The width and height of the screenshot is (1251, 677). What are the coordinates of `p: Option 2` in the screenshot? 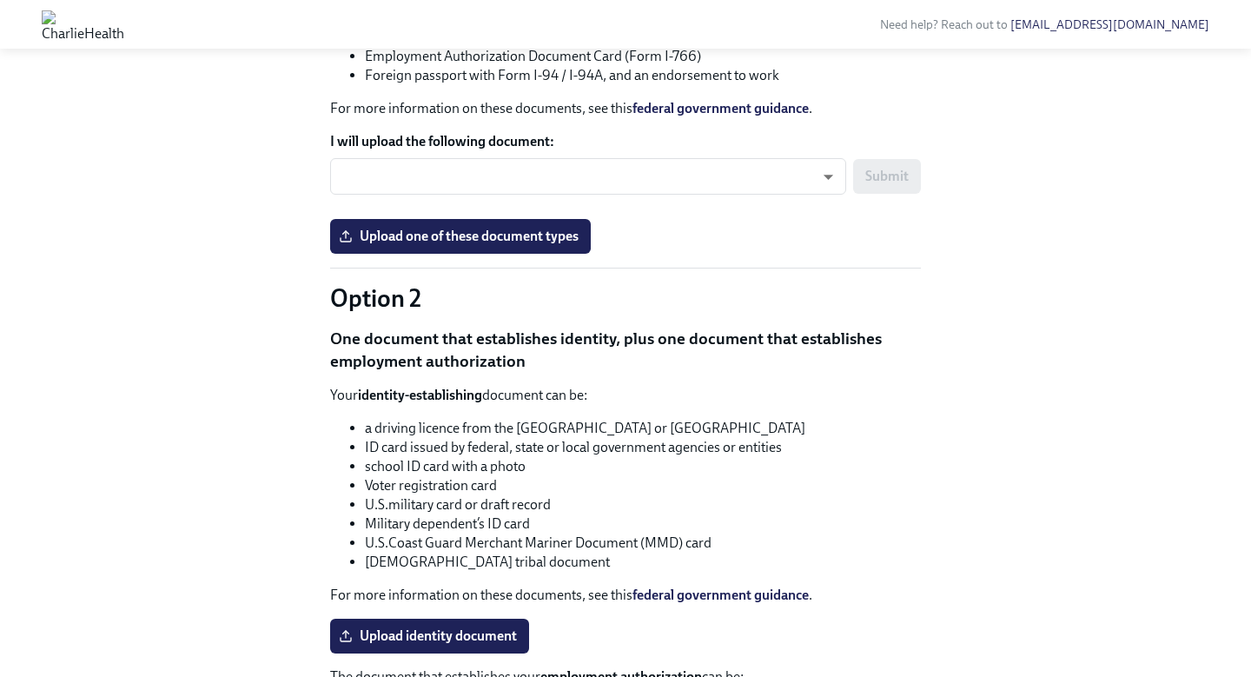 It's located at (625, 298).